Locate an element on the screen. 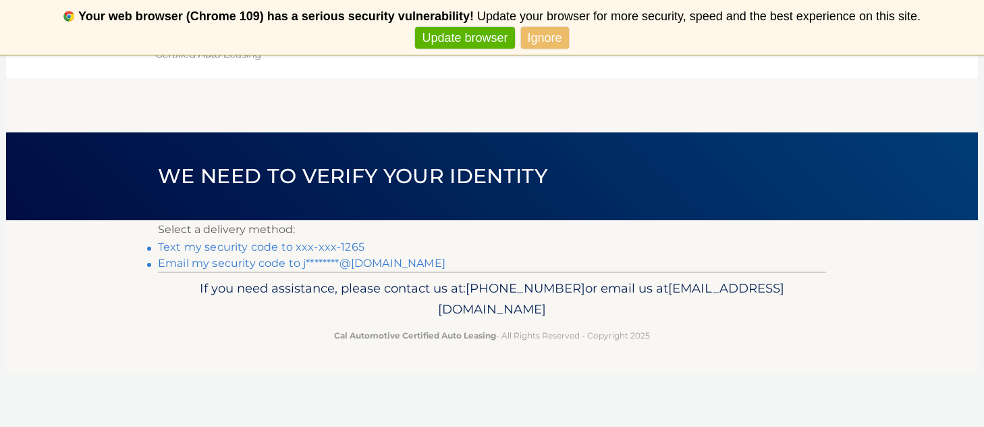 This screenshot has height=427, width=984. b: Your web browser (Chrome 109) has a serious security vulnerability! is located at coordinates (276, 16).